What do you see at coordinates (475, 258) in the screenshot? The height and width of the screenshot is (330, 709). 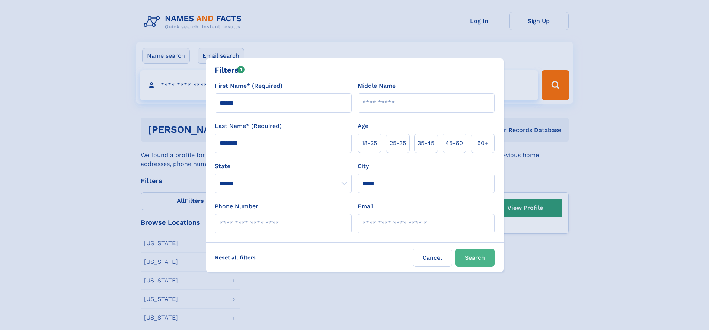 I see `button: Search` at bounding box center [475, 258].